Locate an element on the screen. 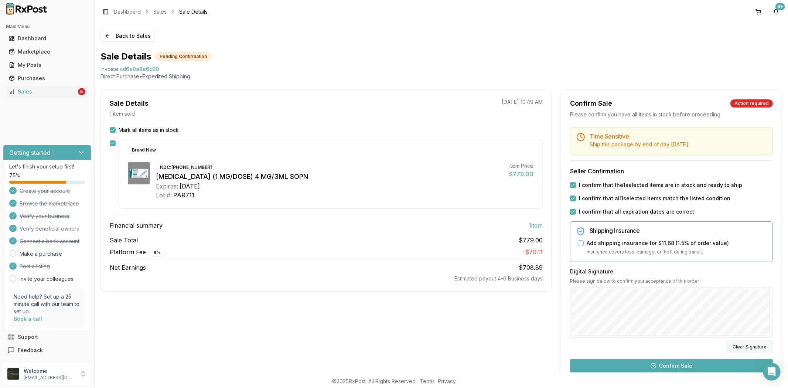  span: Browse the marketplace is located at coordinates (49, 203).